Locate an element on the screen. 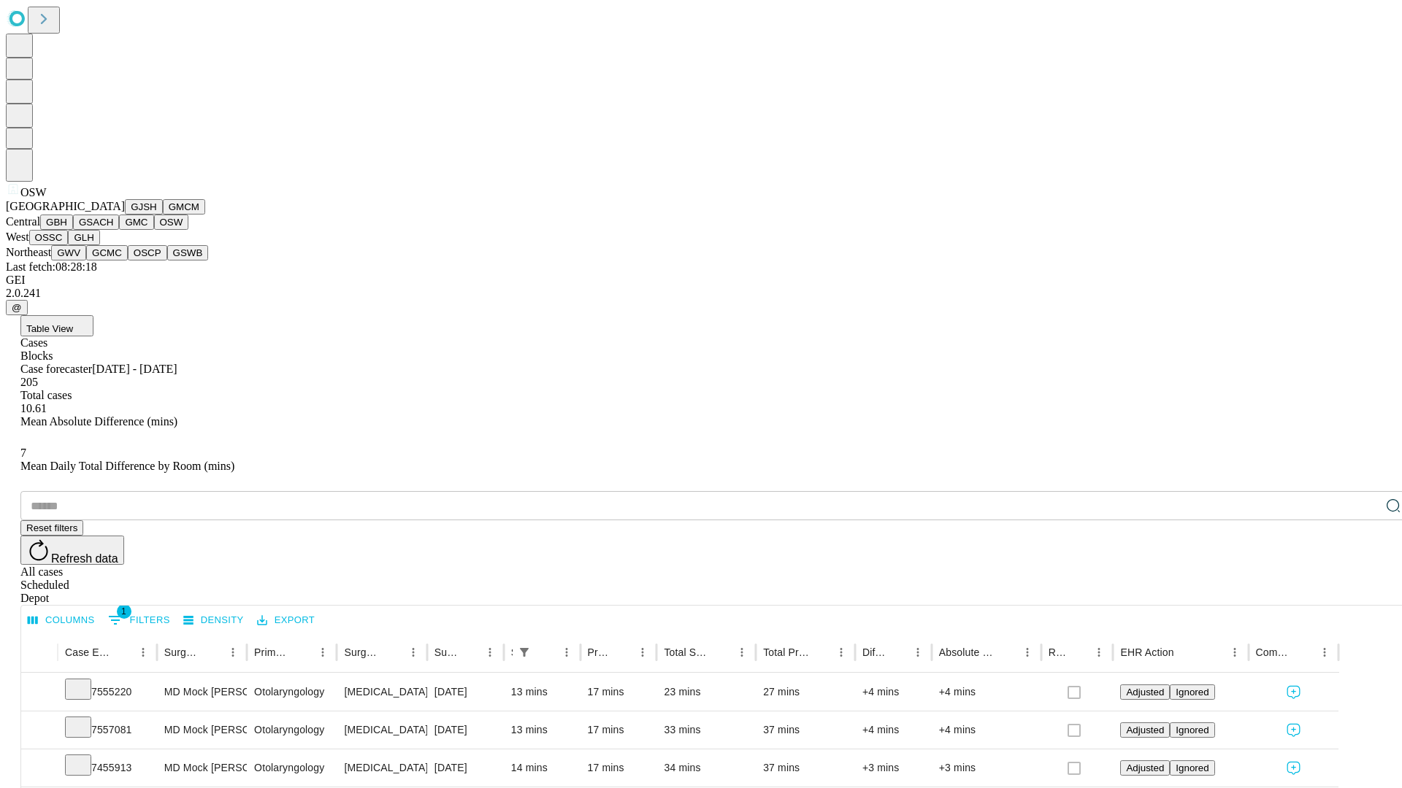  button: OSSC is located at coordinates (49, 237).